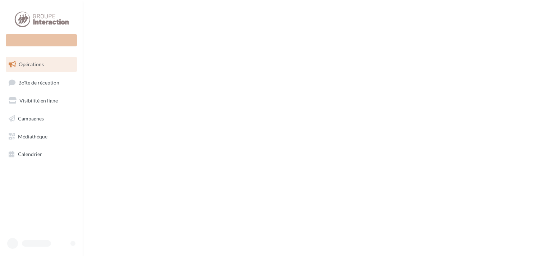  I want to click on span: Visibilité en ligne, so click(38, 100).